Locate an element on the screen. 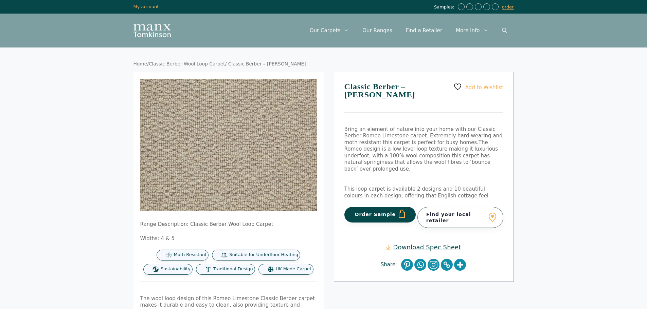  a: order is located at coordinates (508, 7).